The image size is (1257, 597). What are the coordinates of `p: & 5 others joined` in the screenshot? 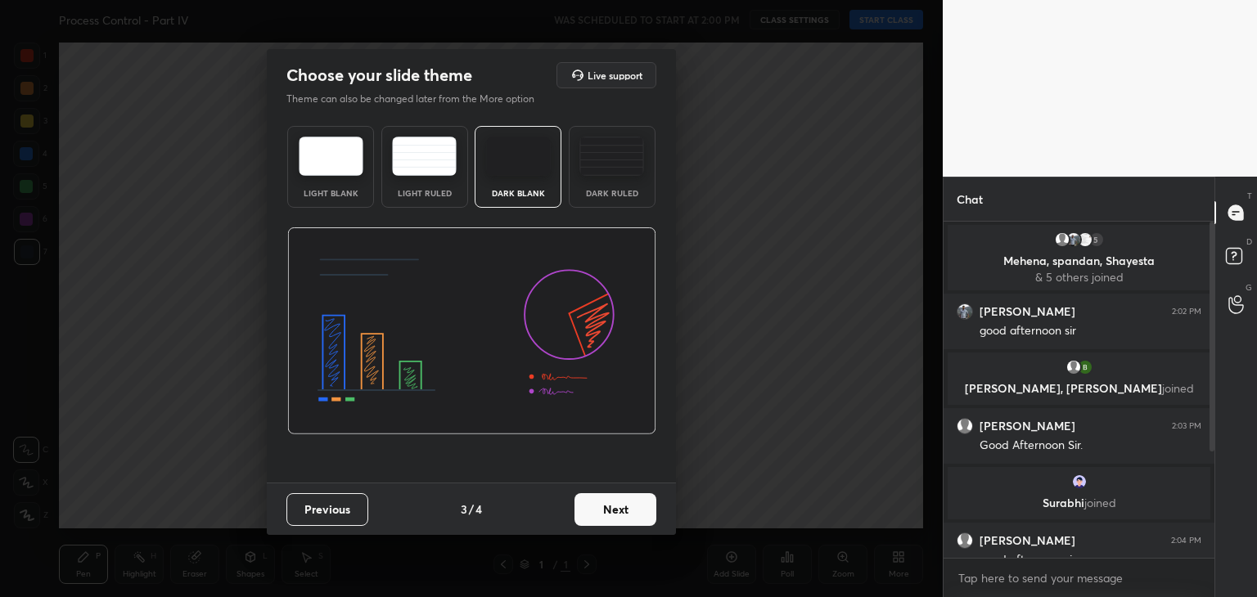 It's located at (1079, 277).